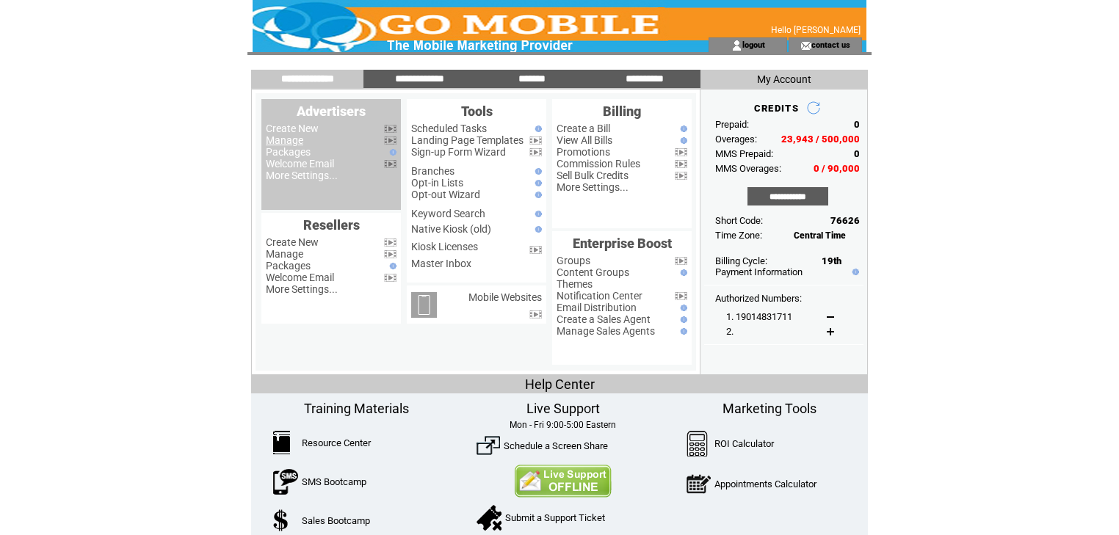 The image size is (1119, 535). Describe the element at coordinates (753, 44) in the screenshot. I see `a: logout` at that location.